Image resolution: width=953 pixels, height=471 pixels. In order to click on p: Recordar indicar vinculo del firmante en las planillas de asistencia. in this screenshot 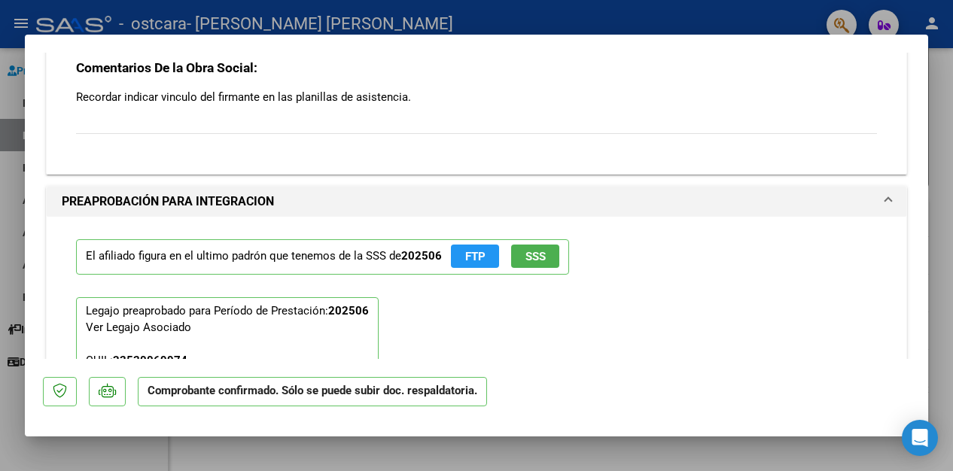, I will do `click(477, 97)`.